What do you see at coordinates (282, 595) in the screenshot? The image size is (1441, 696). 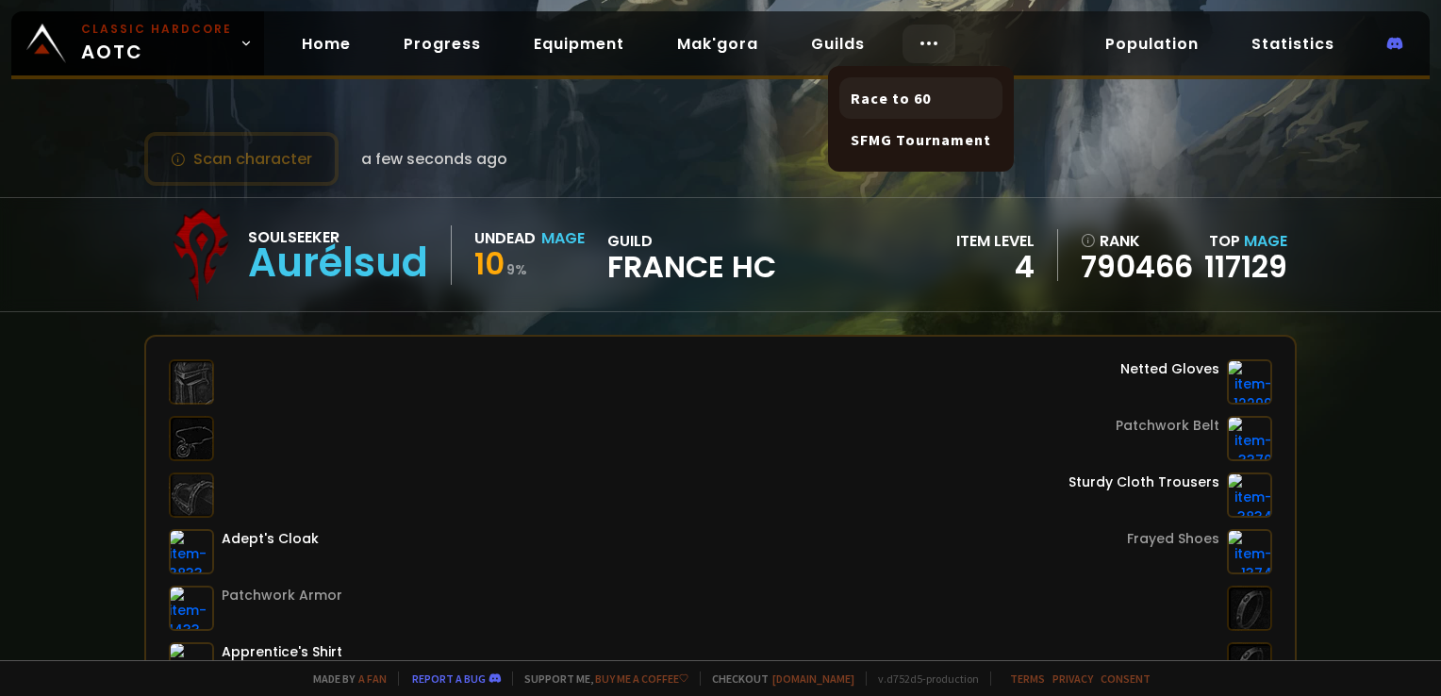 I see `div: Patchwork Armor` at bounding box center [282, 595].